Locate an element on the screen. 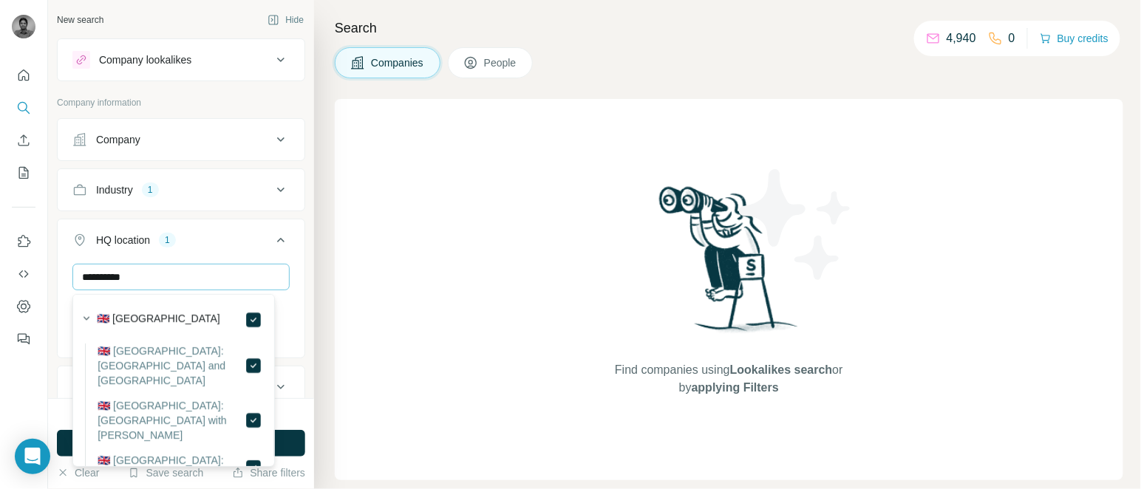 This screenshot has height=489, width=1141. p: 0 is located at coordinates (1012, 38).